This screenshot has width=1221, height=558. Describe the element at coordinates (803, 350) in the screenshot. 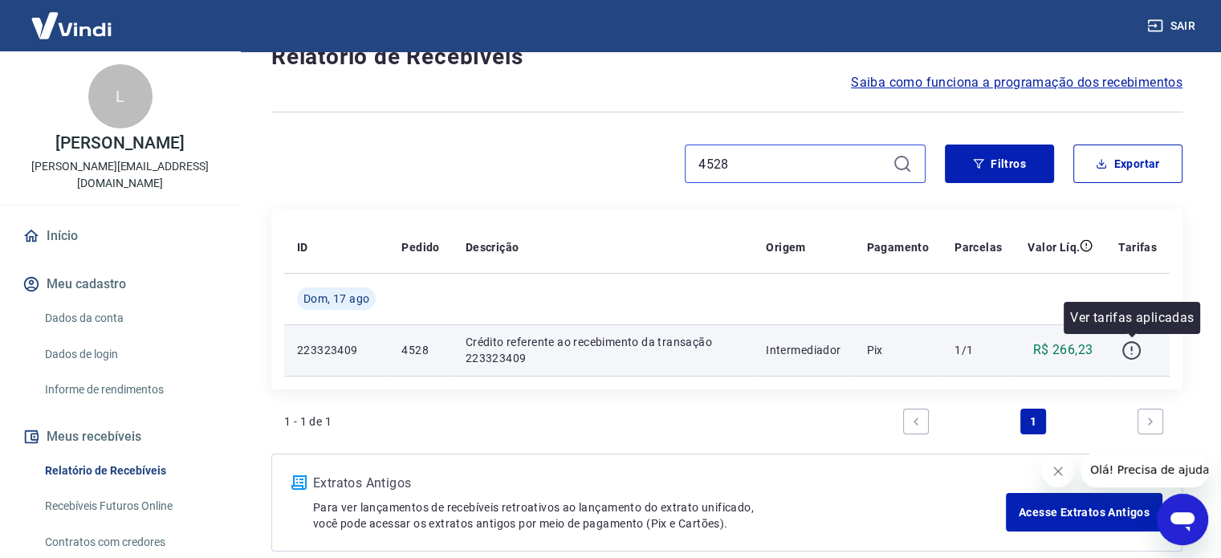

I see `p: Intermediador` at that location.